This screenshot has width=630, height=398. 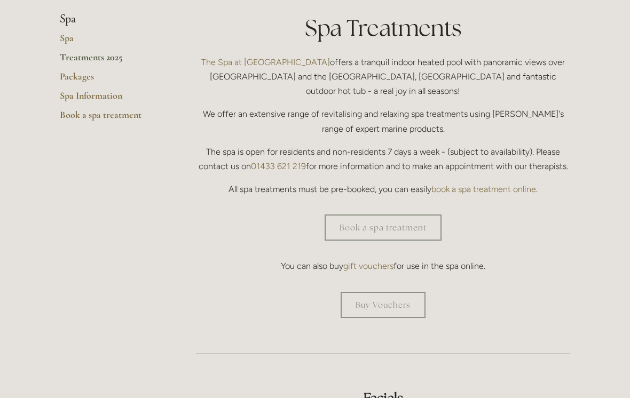 What do you see at coordinates (110, 42) in the screenshot?
I see `a: Spa` at bounding box center [110, 42].